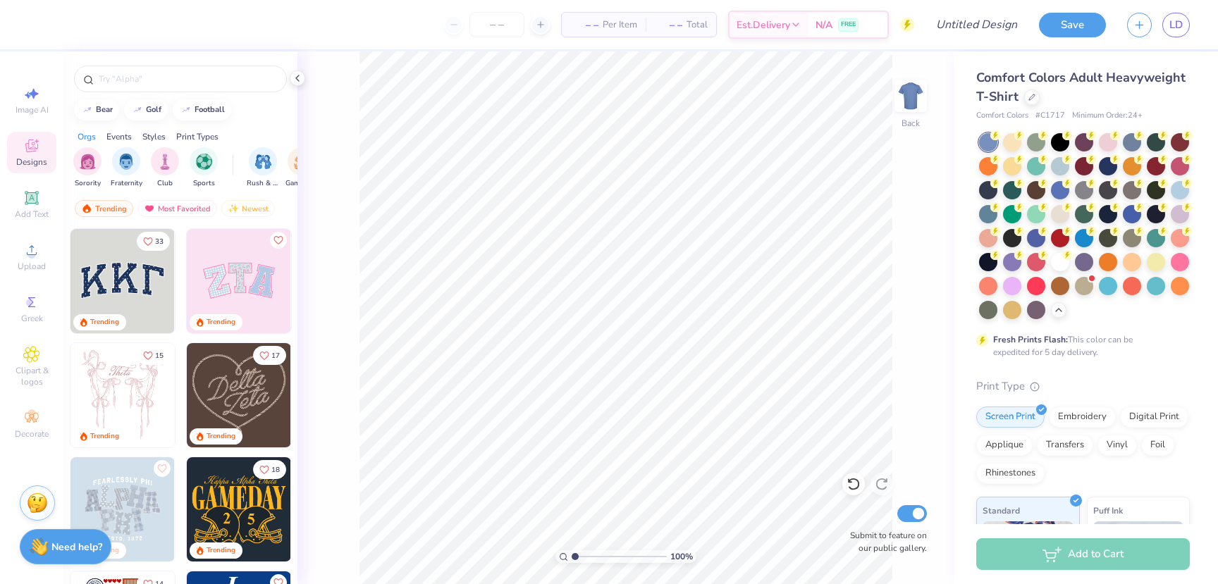 The height and width of the screenshot is (584, 1218). What do you see at coordinates (87, 137) in the screenshot?
I see `div: Orgs` at bounding box center [87, 137].